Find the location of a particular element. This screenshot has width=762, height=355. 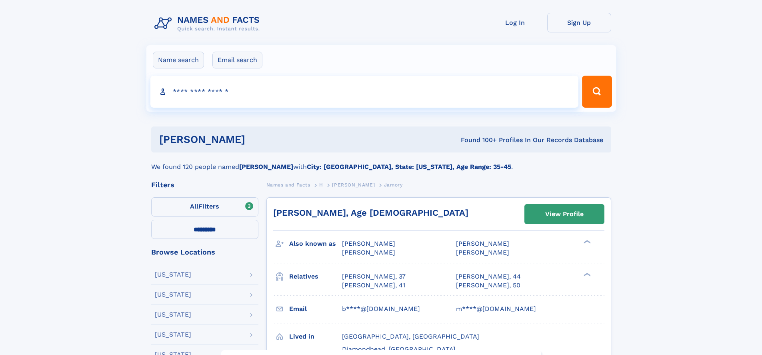

div: Found 100+ Profiles In Our Records Database is located at coordinates (478, 140).